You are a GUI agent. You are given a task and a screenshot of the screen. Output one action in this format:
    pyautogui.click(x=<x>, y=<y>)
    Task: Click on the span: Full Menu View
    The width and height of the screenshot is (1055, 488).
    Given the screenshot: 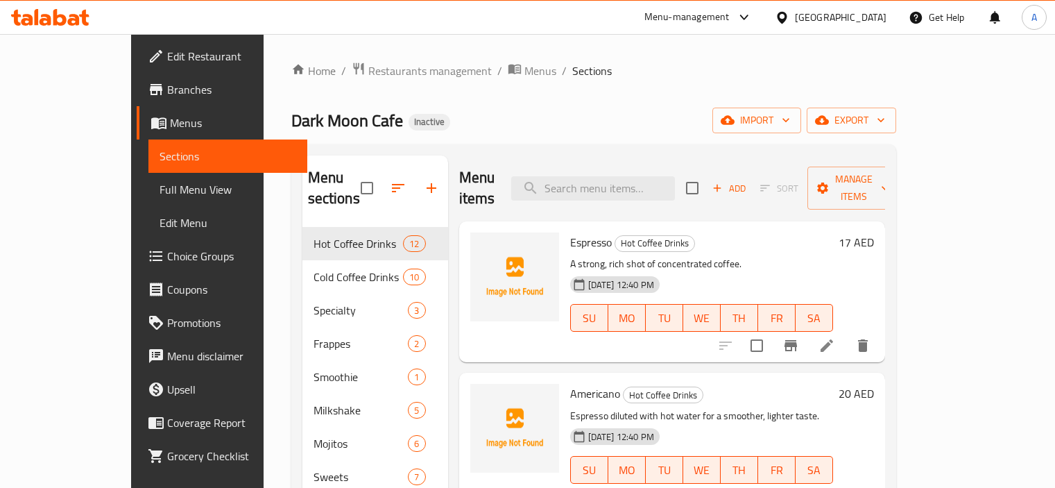 What is the action you would take?
    pyautogui.click(x=228, y=189)
    